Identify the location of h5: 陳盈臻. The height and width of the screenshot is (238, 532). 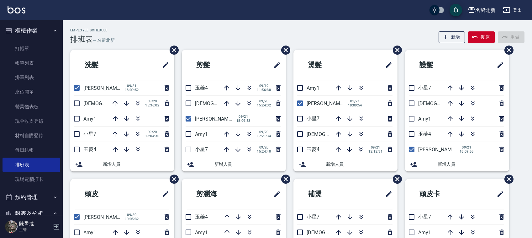
(35, 224).